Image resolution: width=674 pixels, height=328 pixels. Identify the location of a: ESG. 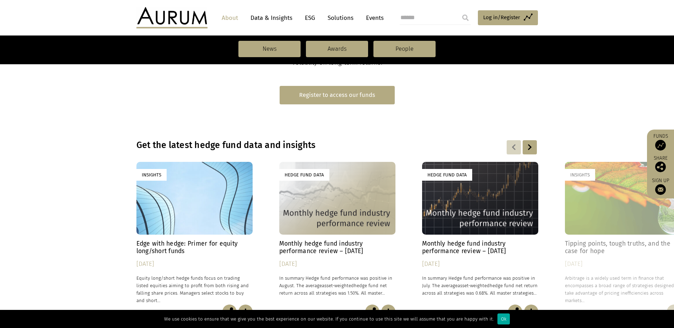
(310, 18).